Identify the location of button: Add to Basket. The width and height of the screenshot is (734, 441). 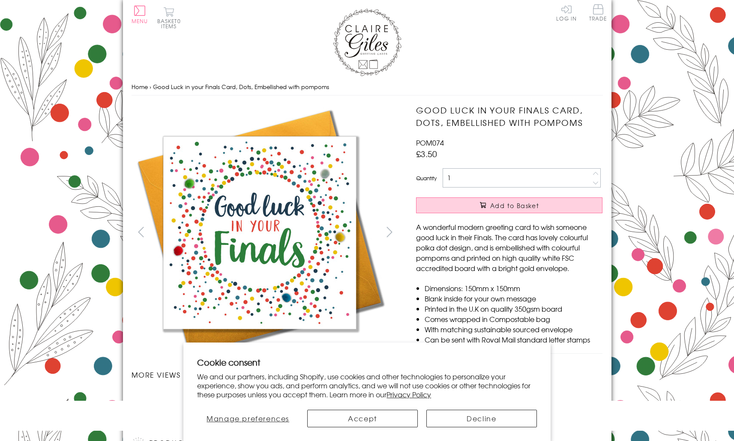
(509, 205).